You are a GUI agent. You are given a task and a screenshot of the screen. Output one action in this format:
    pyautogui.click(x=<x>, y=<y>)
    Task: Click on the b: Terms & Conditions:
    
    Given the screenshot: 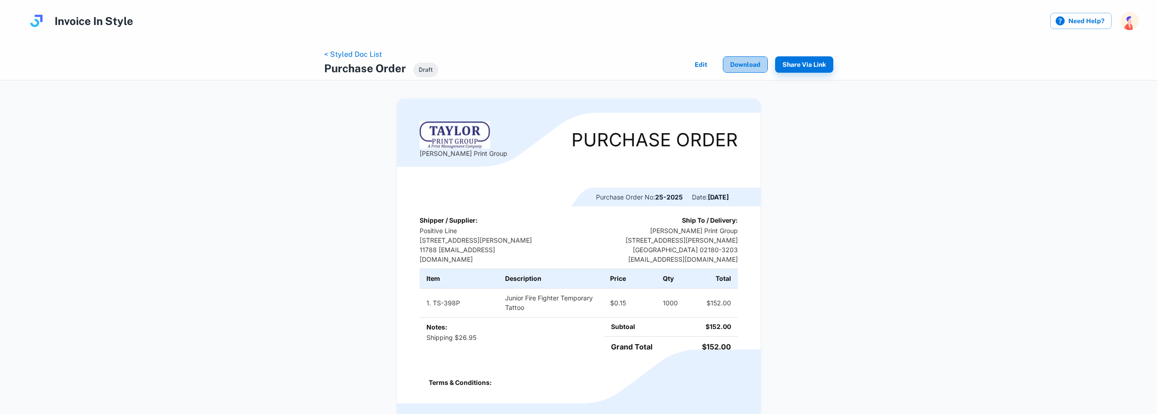 What is the action you would take?
    pyautogui.click(x=460, y=382)
    